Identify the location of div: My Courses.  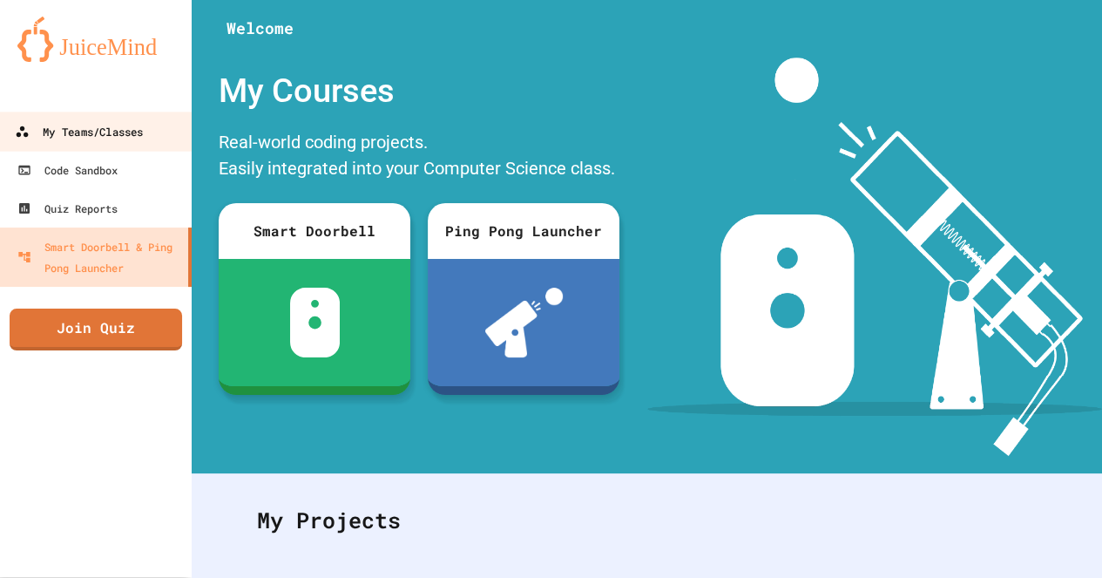
(419, 91).